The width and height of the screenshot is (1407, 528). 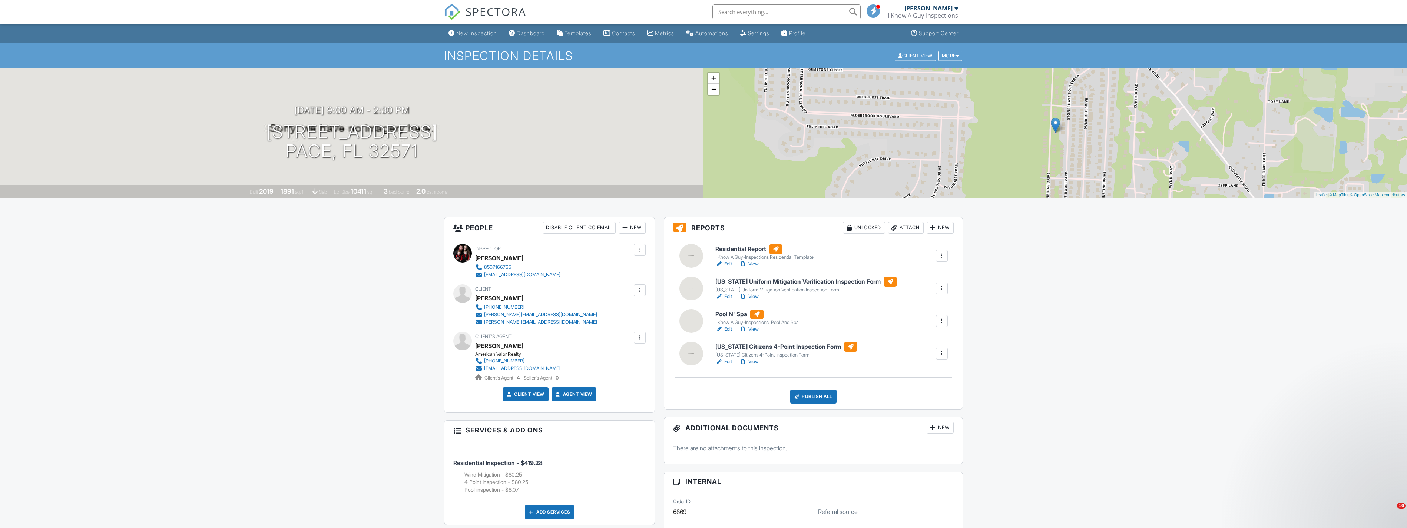 I want to click on span: sq. ft., so click(x=300, y=192).